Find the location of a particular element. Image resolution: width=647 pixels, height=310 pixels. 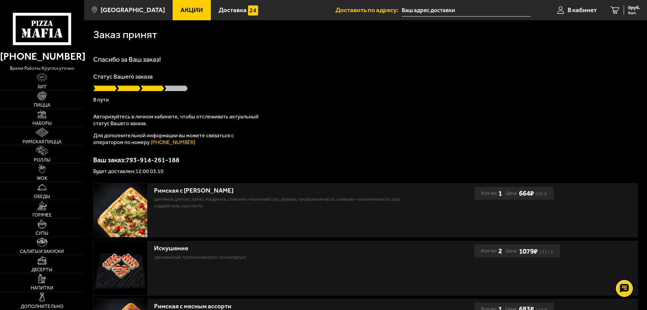

span: 0 шт. is located at coordinates (634, 13).